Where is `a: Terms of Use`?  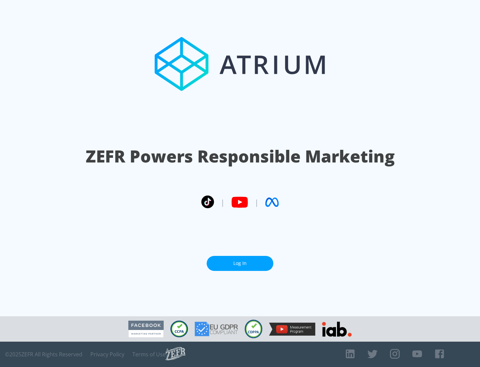 a: Terms of Use is located at coordinates (149, 354).